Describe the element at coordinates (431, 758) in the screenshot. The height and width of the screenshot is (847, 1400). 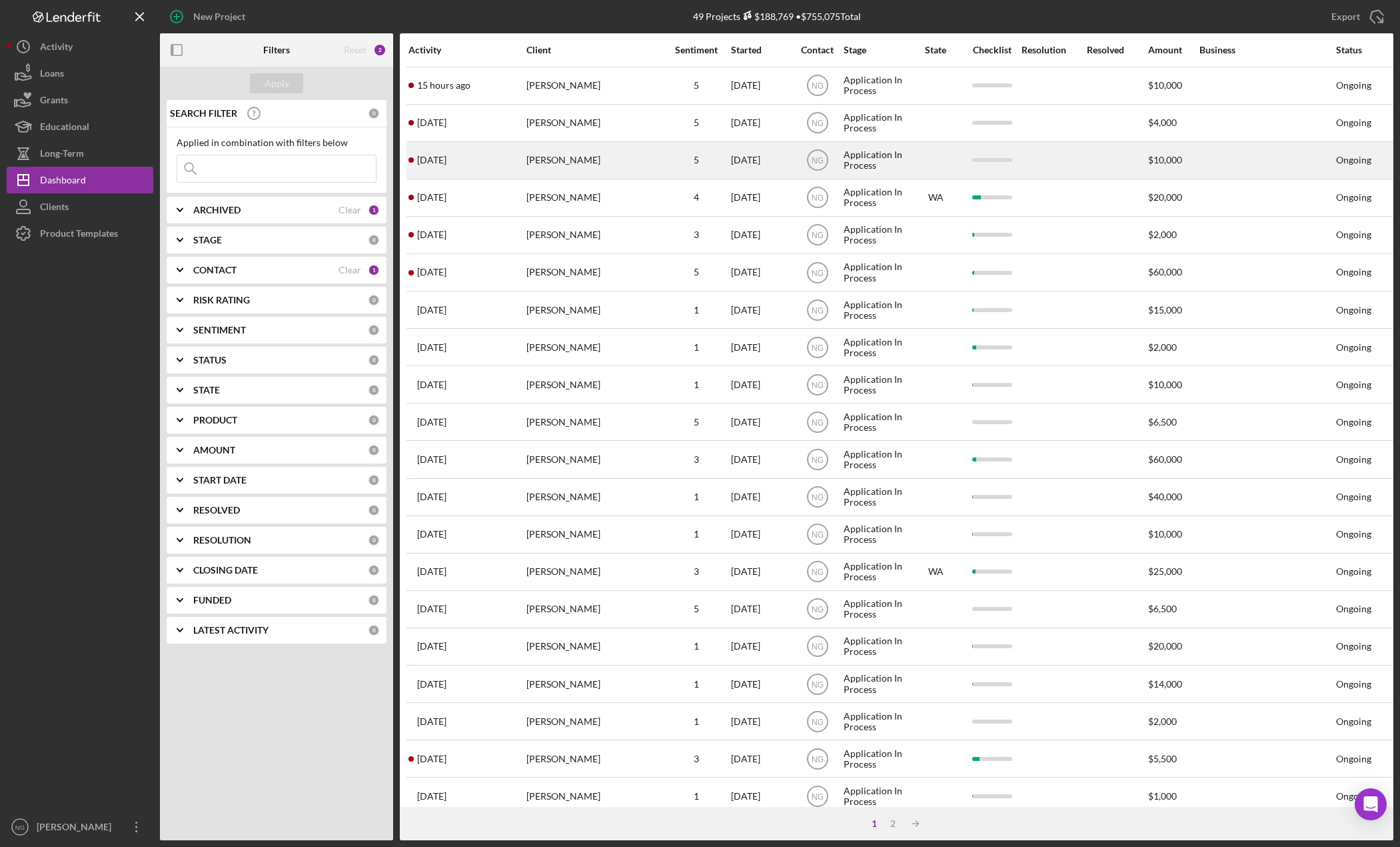
I see `time: 2025-09-27 02:18` at that location.